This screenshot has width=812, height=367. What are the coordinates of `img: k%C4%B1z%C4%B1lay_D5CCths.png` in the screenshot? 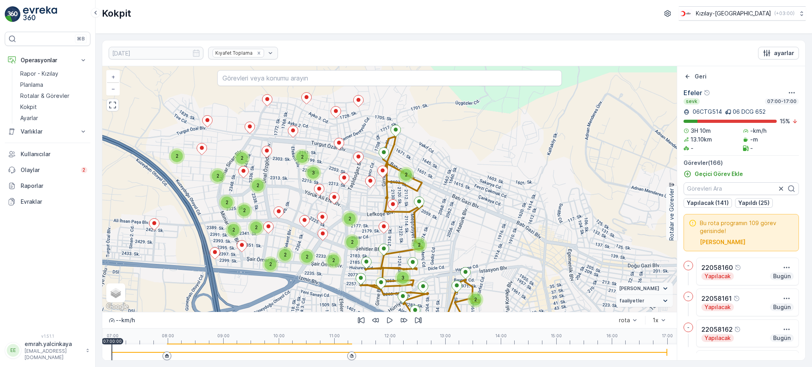 It's located at (686, 13).